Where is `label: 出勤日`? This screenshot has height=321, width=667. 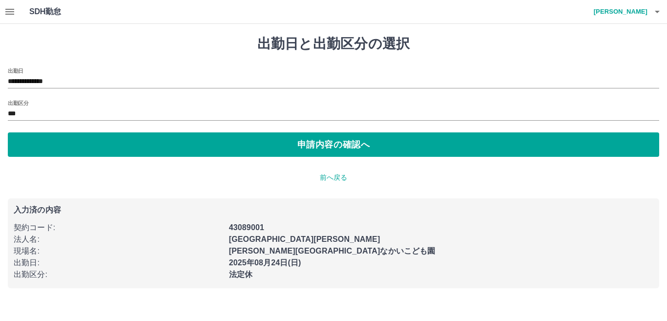 label: 出勤日 is located at coordinates (16, 70).